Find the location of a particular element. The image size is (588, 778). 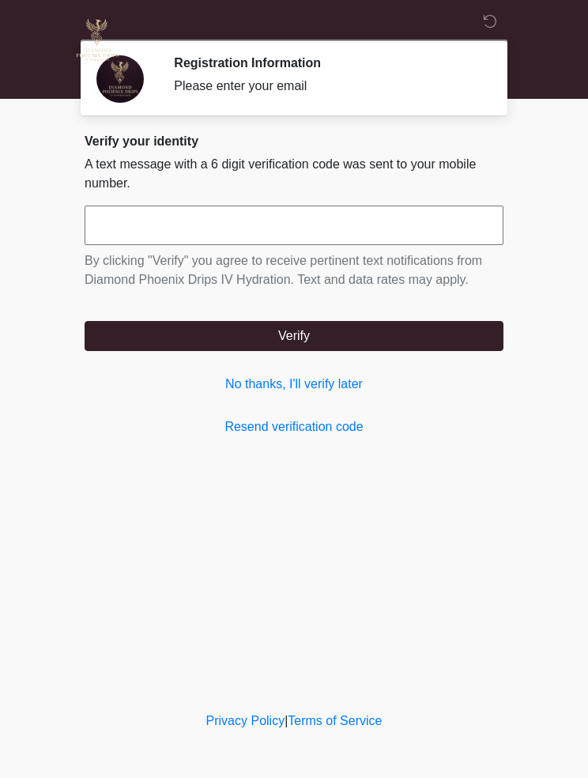

p: A text message with a 6 digit verification code was sent to your mobile number. is located at coordinates (294, 174).